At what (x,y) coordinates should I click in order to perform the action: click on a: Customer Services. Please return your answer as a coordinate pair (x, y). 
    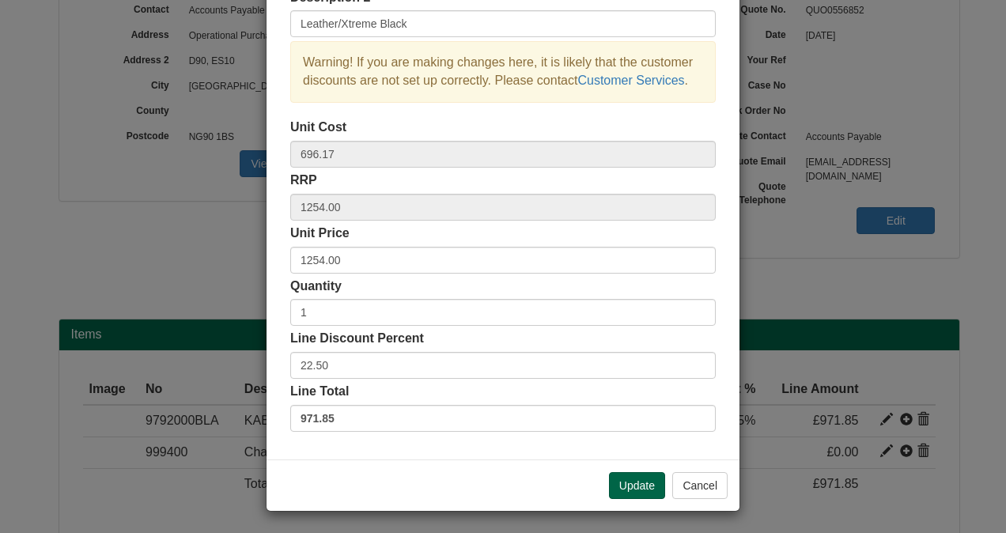
    Looking at the image, I should click on (630, 80).